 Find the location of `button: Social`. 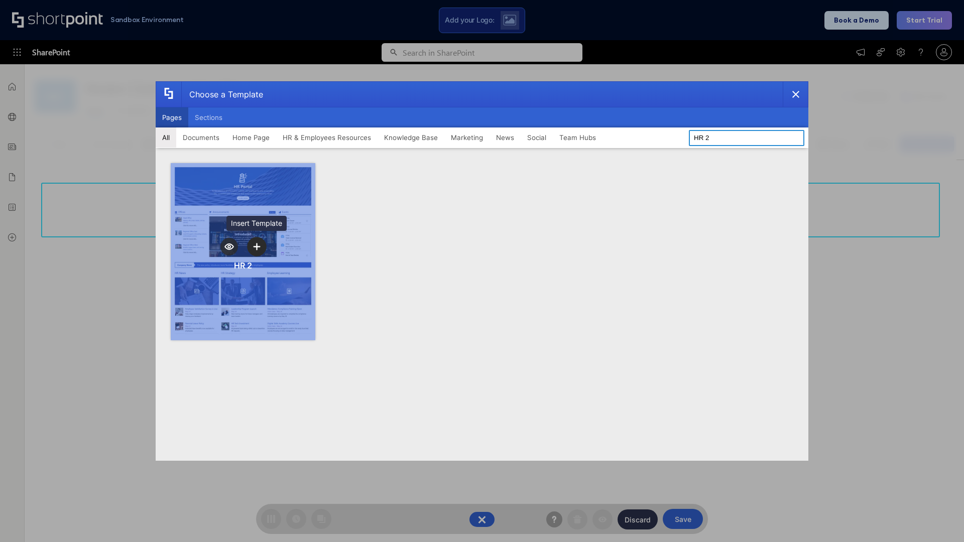

button: Social is located at coordinates (537, 138).